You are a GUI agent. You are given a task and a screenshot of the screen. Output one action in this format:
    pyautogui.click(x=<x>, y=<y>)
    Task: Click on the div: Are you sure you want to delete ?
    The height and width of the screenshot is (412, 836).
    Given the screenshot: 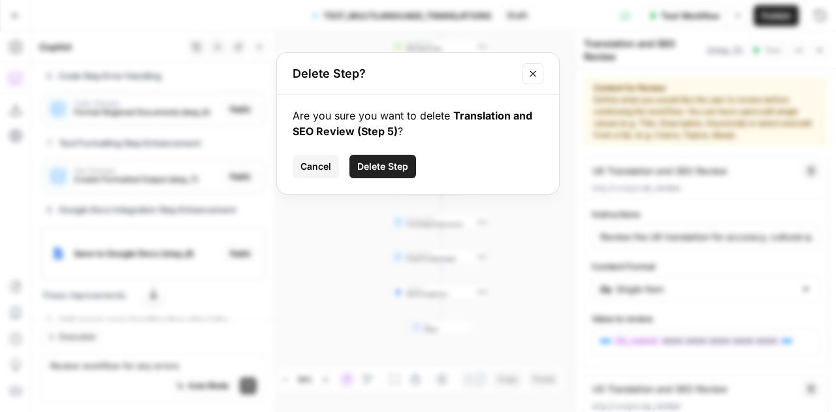 What is the action you would take?
    pyautogui.click(x=418, y=123)
    